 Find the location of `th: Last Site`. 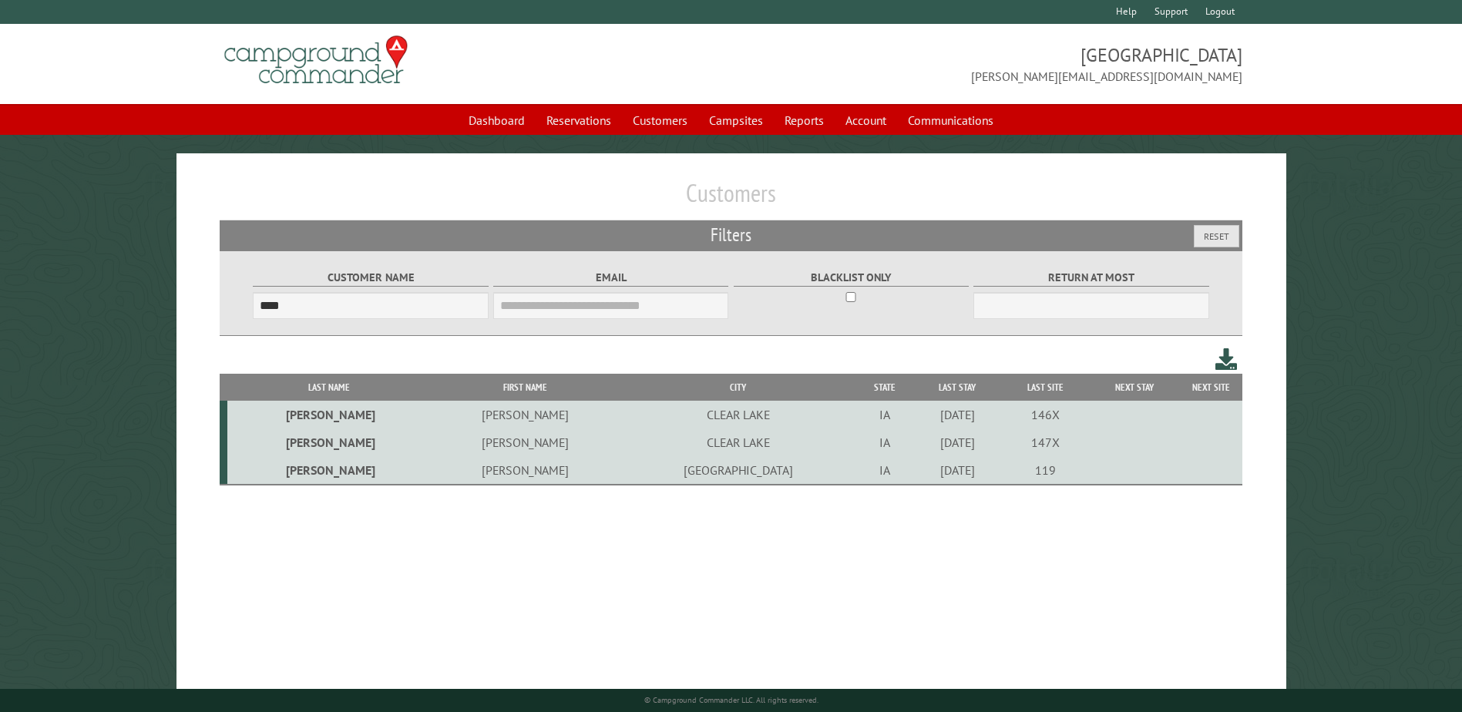

th: Last Site is located at coordinates (1045, 387).